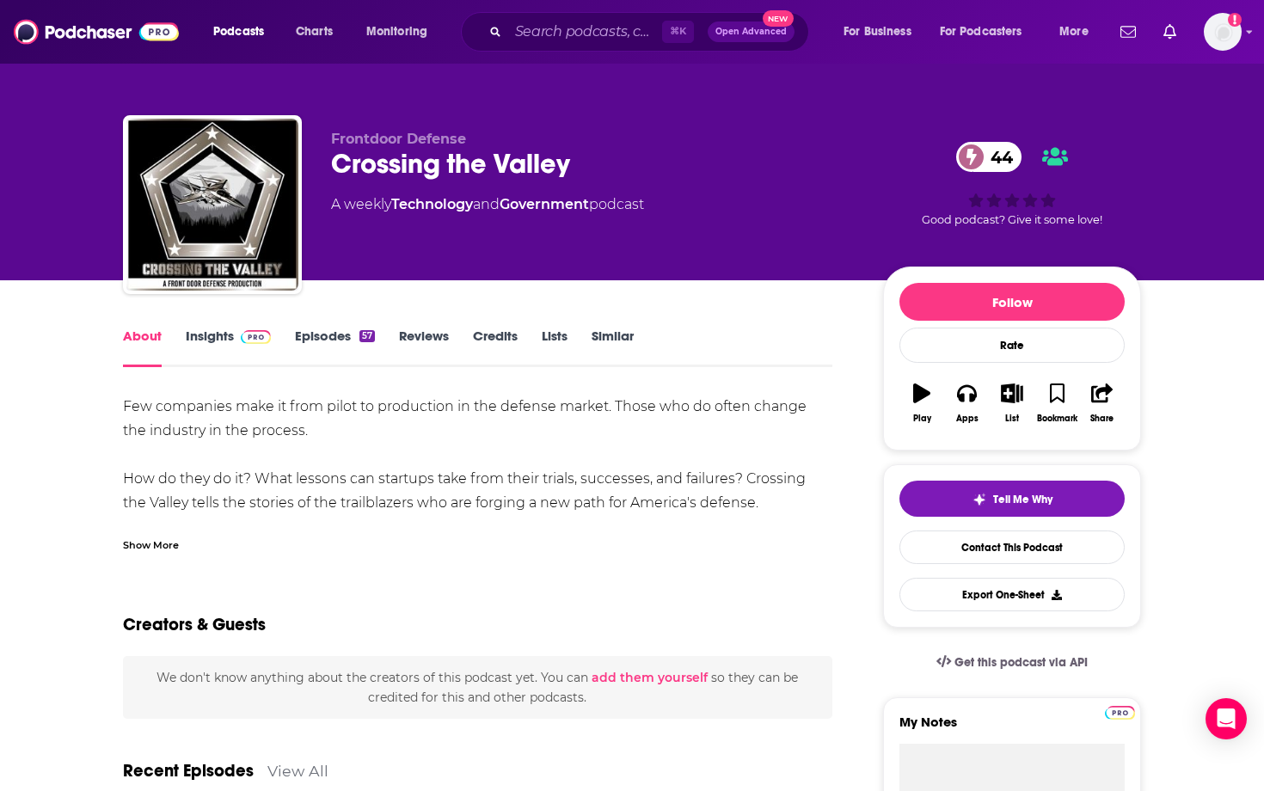  I want to click on div: Play, so click(921, 419).